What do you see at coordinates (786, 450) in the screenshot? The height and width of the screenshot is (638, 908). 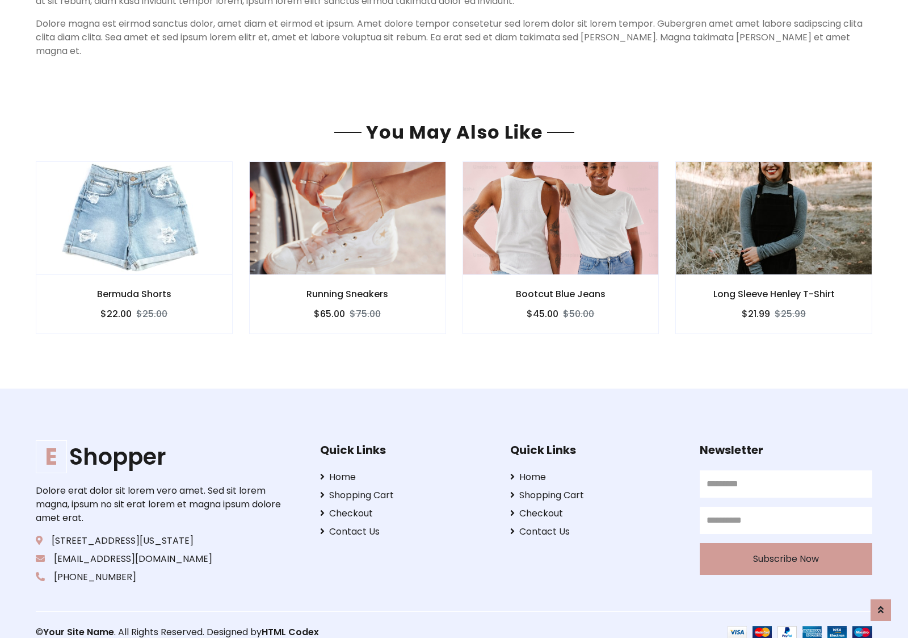 I see `h5: Newsletter` at bounding box center [786, 450].